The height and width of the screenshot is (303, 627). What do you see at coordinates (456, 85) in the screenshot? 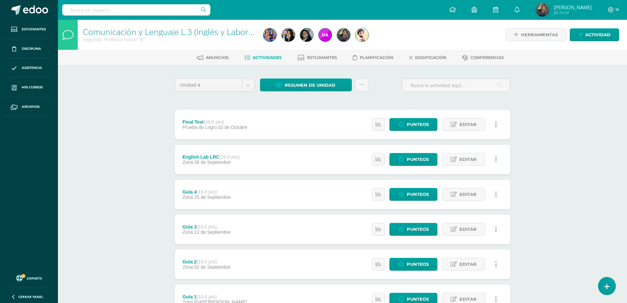
I see `input: Busca la actividad aquí...` at bounding box center [456, 85].